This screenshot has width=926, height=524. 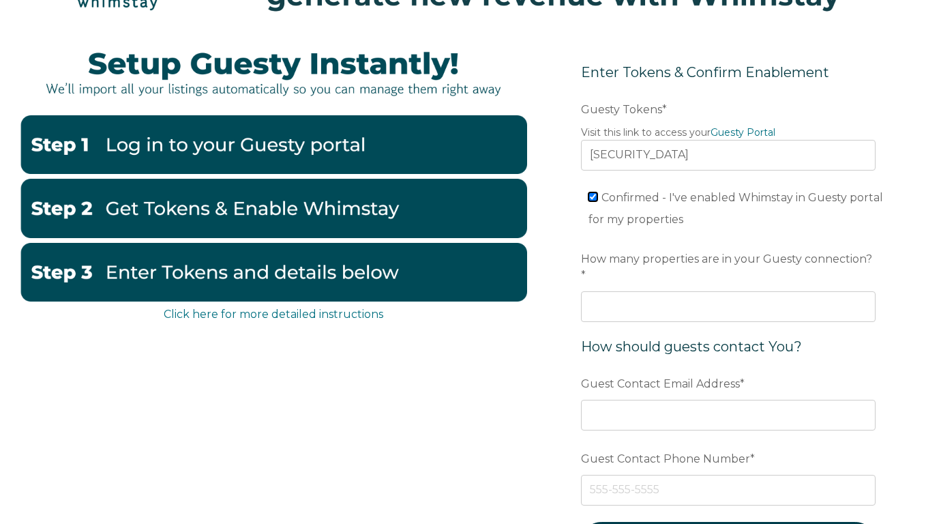 What do you see at coordinates (666, 458) in the screenshot?
I see `span: Guest Contact Phone Number` at bounding box center [666, 458].